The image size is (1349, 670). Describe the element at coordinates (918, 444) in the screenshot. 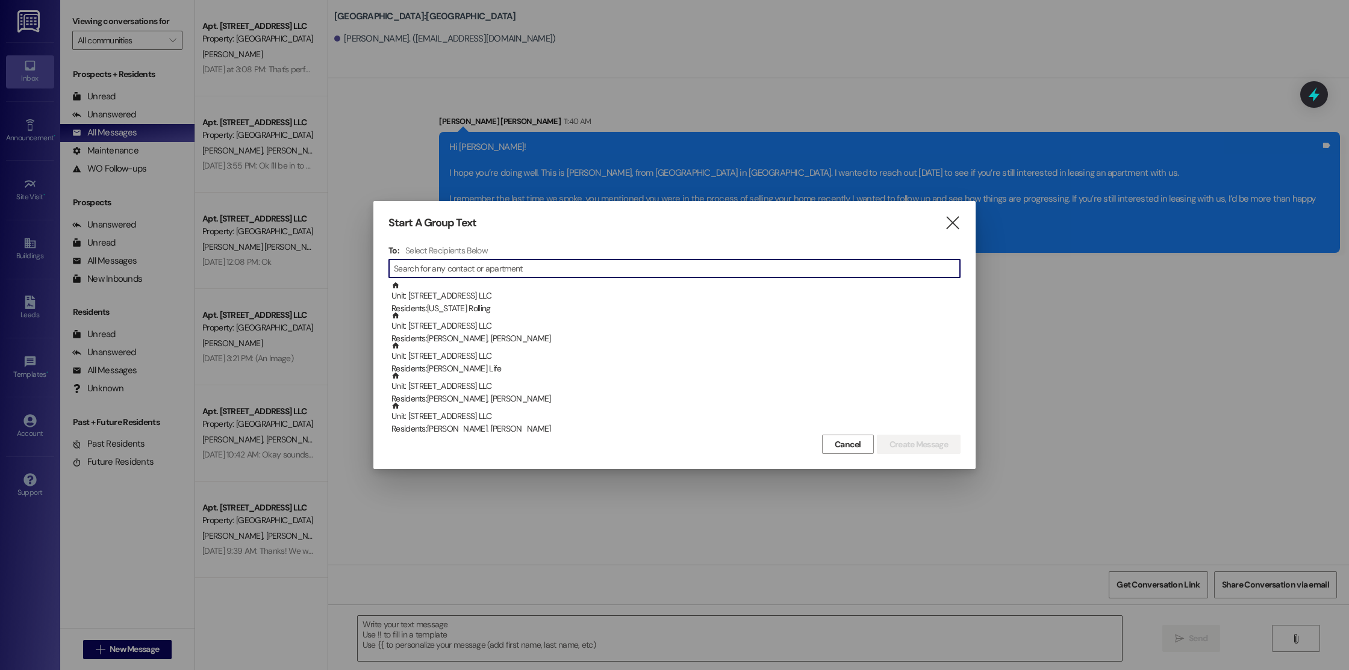

I see `span: Create Message` at that location.